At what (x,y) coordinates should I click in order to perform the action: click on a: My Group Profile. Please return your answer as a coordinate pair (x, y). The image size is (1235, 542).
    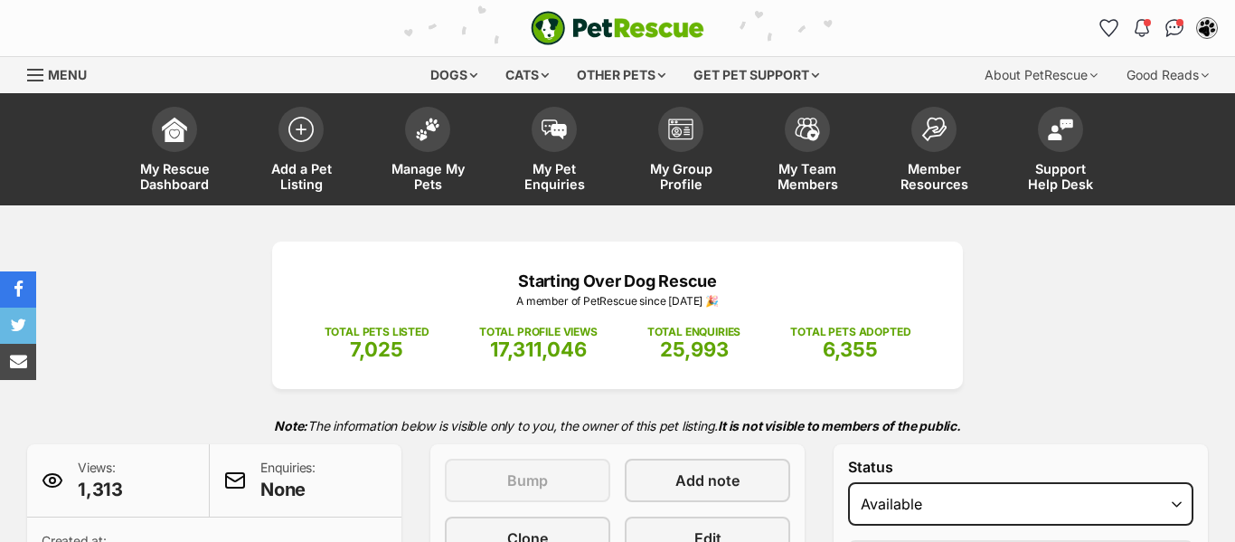
    Looking at the image, I should click on (681, 151).